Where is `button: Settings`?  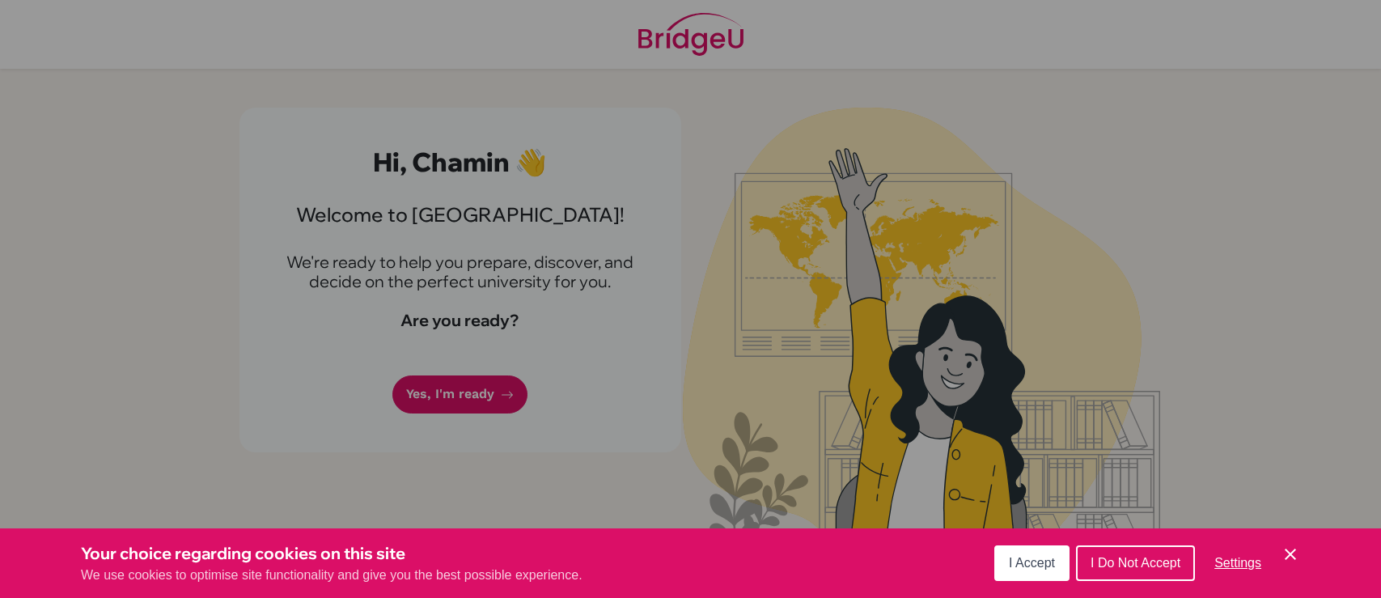 button: Settings is located at coordinates (1237, 563).